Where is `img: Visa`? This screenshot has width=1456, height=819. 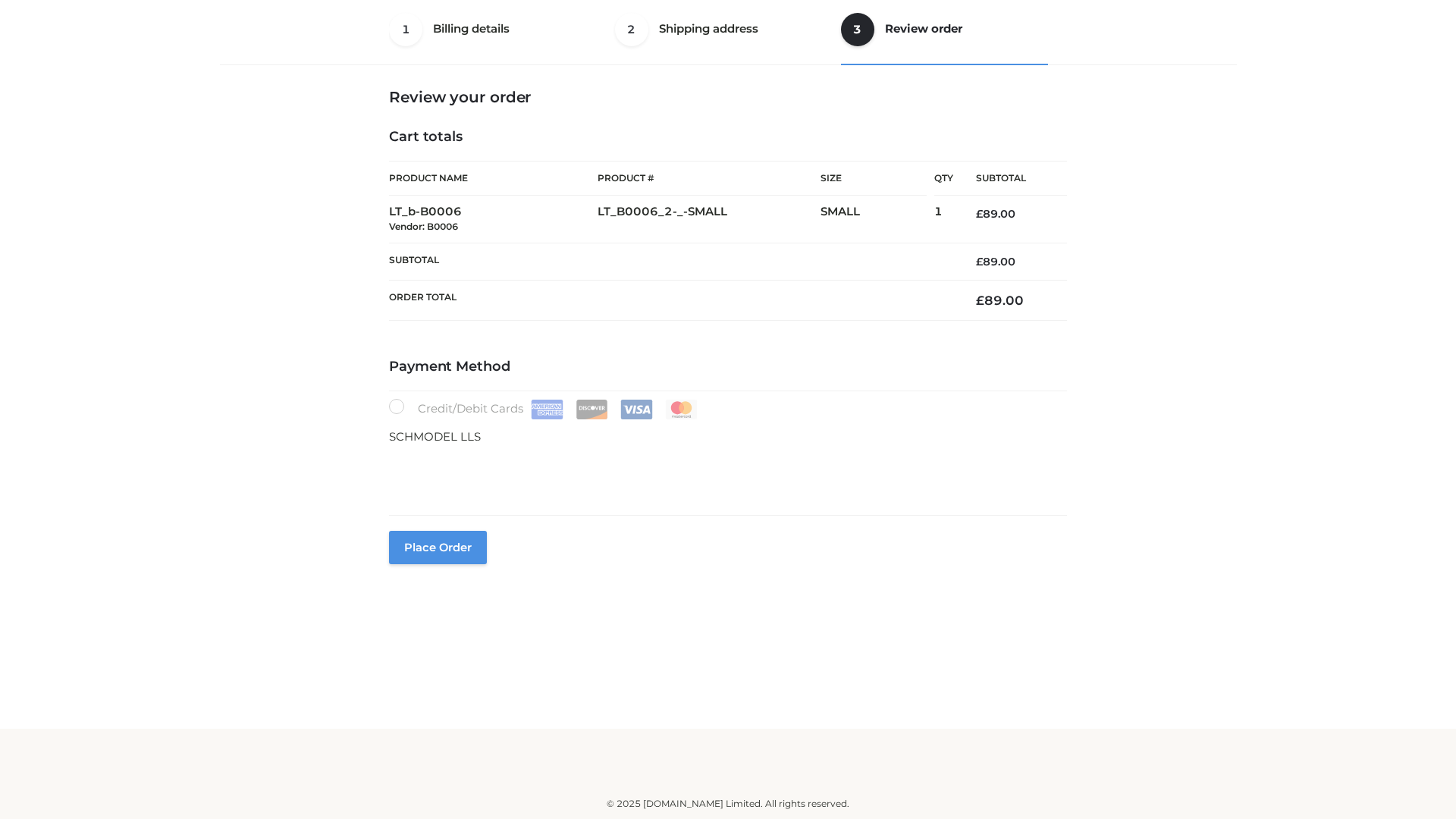
img: Visa is located at coordinates (636, 409).